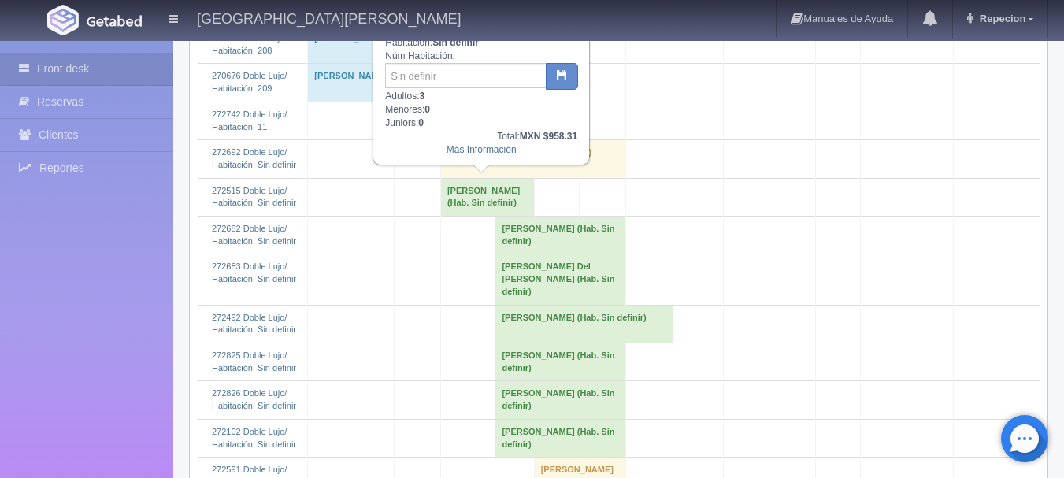  Describe the element at coordinates (254, 235) in the screenshot. I see `a: 272682 Doble Lujo/Habitación: Sin definir` at that location.